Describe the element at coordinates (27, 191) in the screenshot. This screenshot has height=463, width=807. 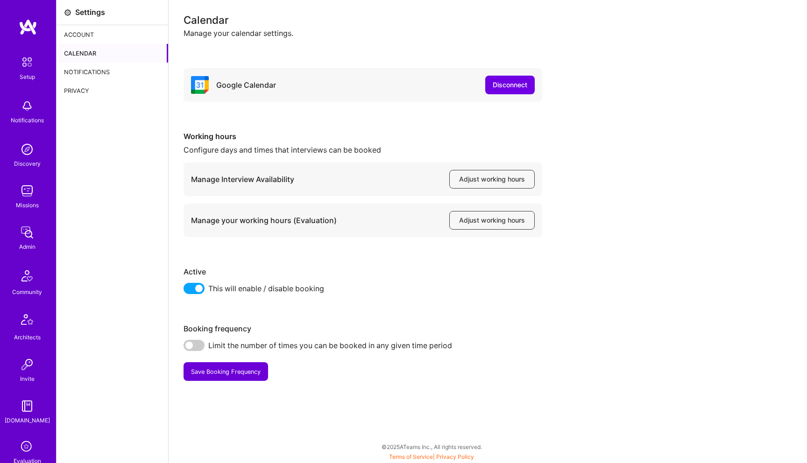
I see `img: teamwork` at that location.